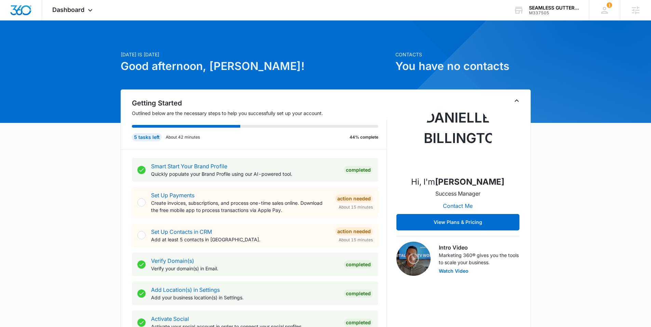  What do you see at coordinates (463, 54) in the screenshot?
I see `p: Contacts` at bounding box center [463, 54].